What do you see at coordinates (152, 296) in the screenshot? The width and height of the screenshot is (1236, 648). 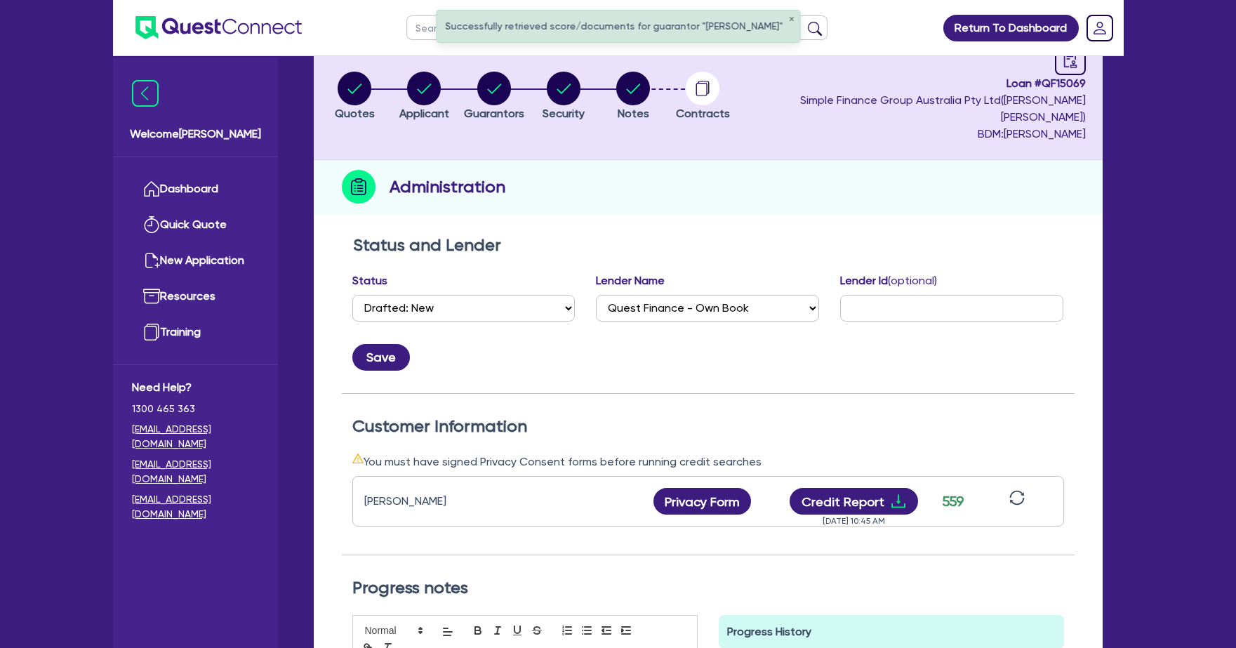 I see `img: resources` at bounding box center [152, 296].